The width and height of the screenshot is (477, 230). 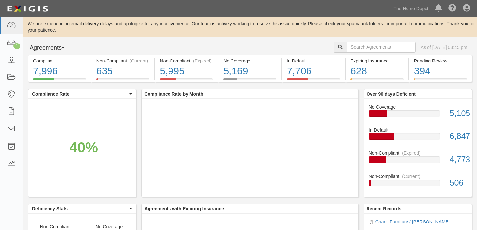 What do you see at coordinates (59, 61) in the screenshot?
I see `div: Compliant` at bounding box center [59, 61].